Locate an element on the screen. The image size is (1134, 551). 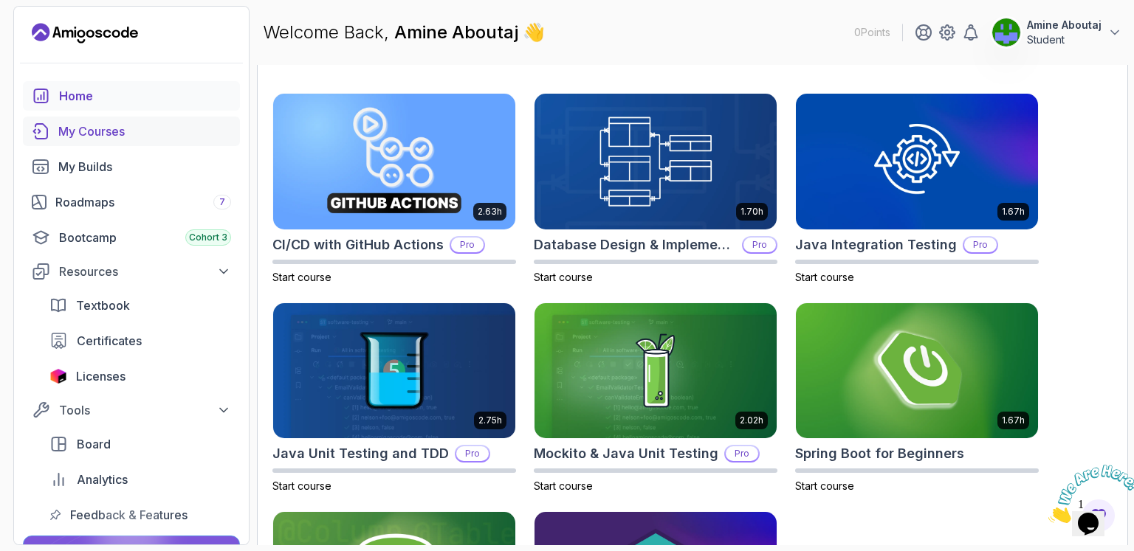
div: Bootcamp is located at coordinates (145, 238).